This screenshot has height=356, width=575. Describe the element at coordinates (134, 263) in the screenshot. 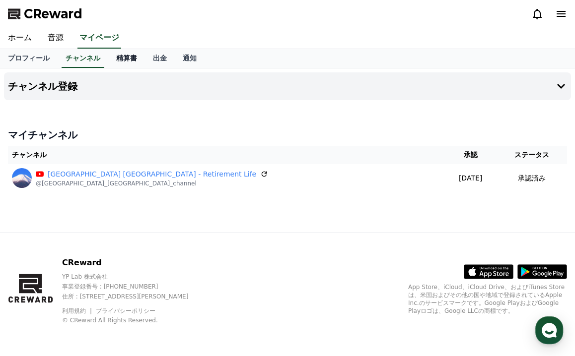

I see `p: CReward` at that location.